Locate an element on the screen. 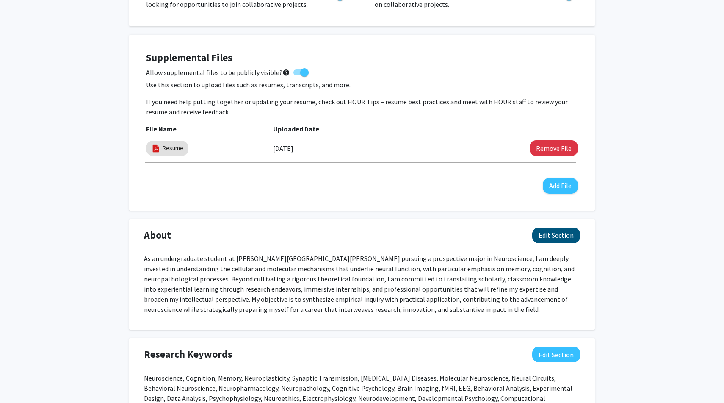 The image size is (724, 403). button: Add File is located at coordinates (560, 186).